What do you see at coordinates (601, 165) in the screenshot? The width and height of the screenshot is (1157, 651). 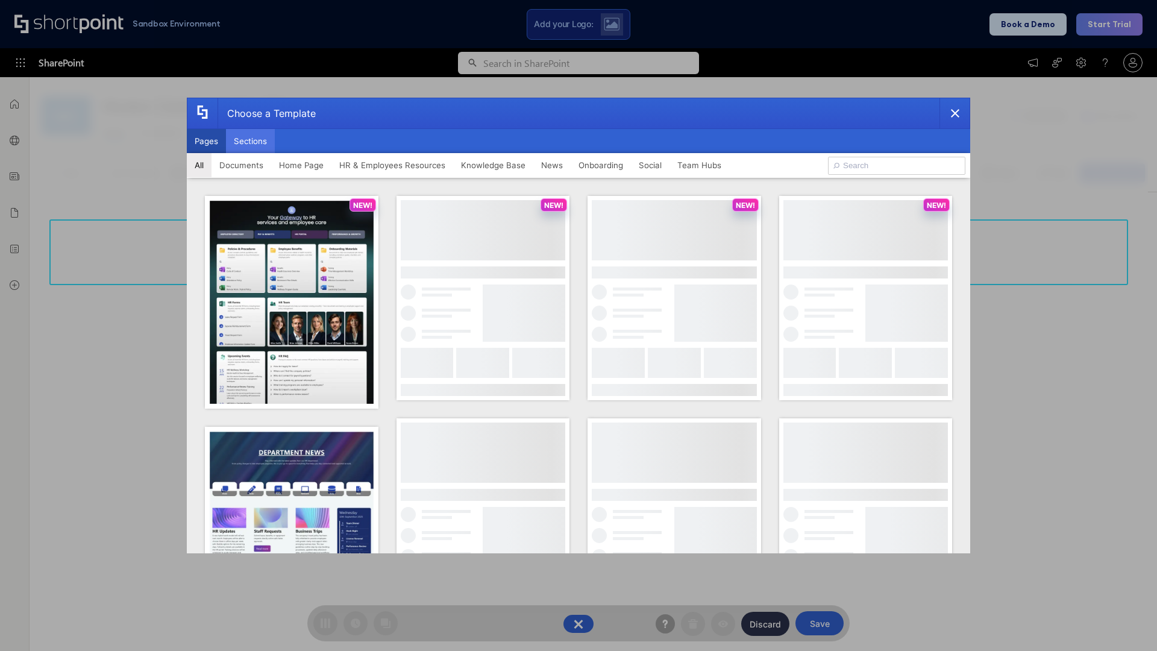 I see `button: Onboarding` at bounding box center [601, 165].